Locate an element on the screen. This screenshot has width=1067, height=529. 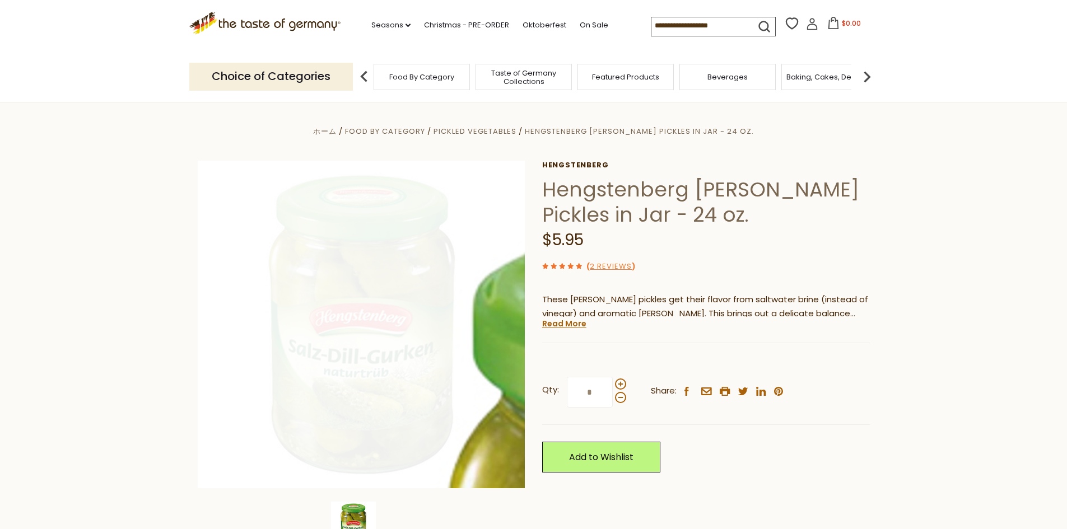
a: On Sale is located at coordinates (594, 25).